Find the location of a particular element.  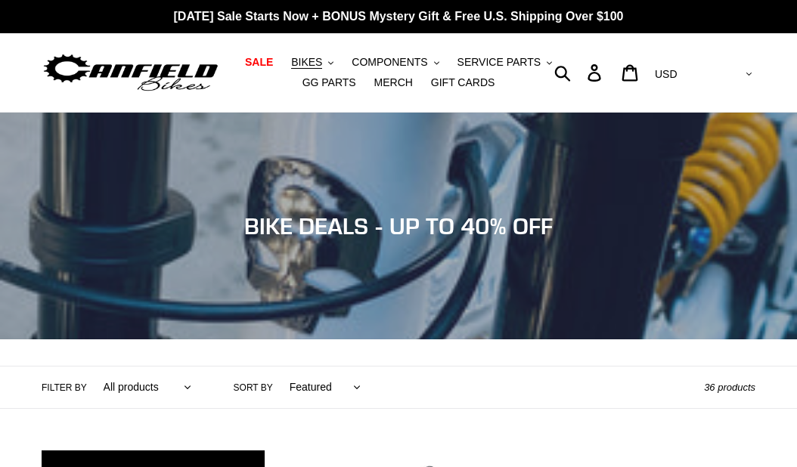

button: SERVICE PARTS is located at coordinates (504, 62).